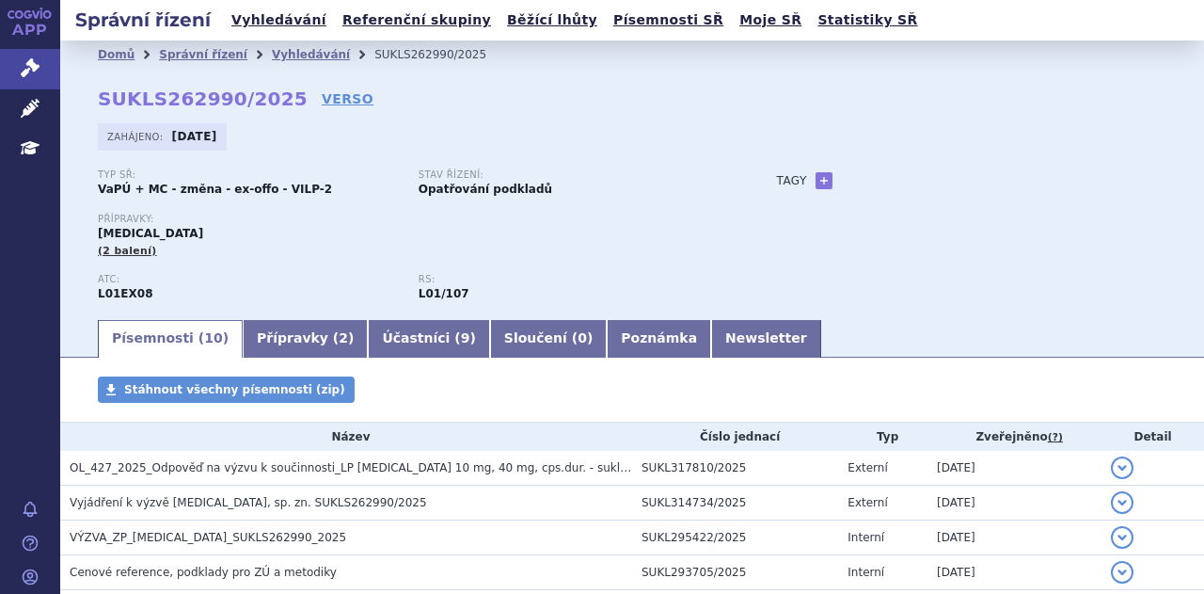 The image size is (1204, 594). I want to click on a: Písemnosti (10), so click(170, 339).